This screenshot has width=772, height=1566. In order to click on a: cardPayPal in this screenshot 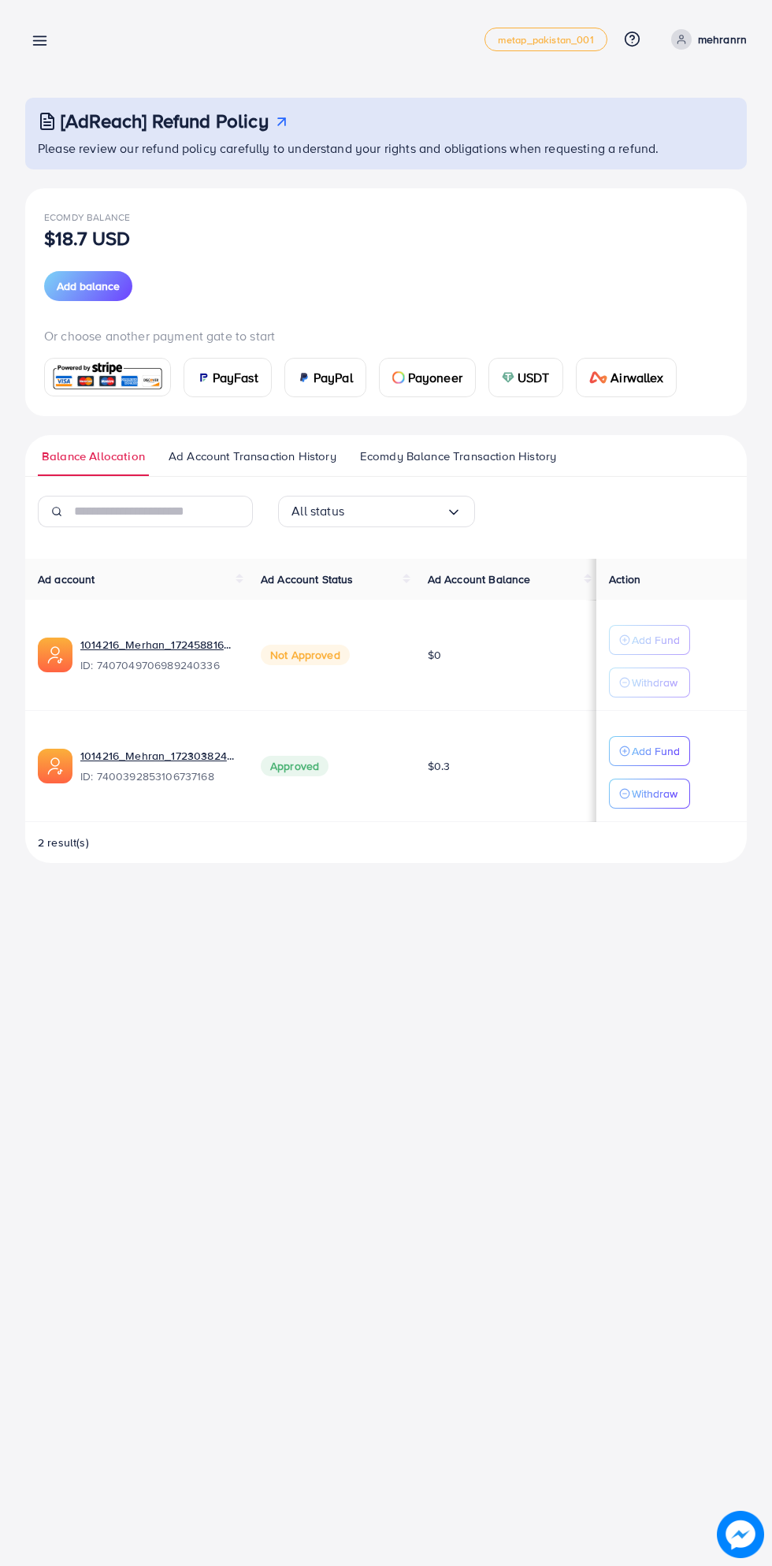, I will do `click(326, 378)`.